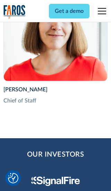  I want to click on img: Signal Fire Logo, so click(55, 181).